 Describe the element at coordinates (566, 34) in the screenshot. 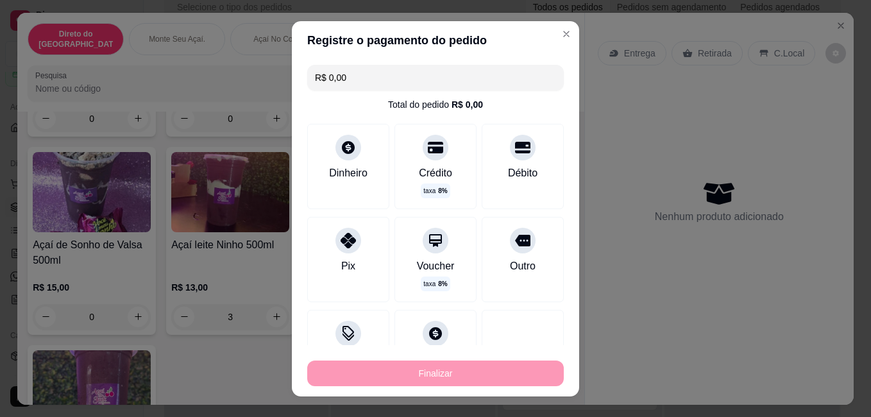

I see `button: Close` at that location.